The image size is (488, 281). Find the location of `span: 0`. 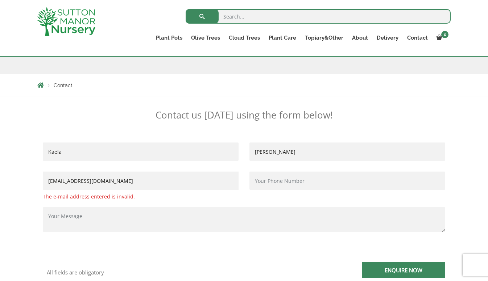

span: 0 is located at coordinates (445, 34).